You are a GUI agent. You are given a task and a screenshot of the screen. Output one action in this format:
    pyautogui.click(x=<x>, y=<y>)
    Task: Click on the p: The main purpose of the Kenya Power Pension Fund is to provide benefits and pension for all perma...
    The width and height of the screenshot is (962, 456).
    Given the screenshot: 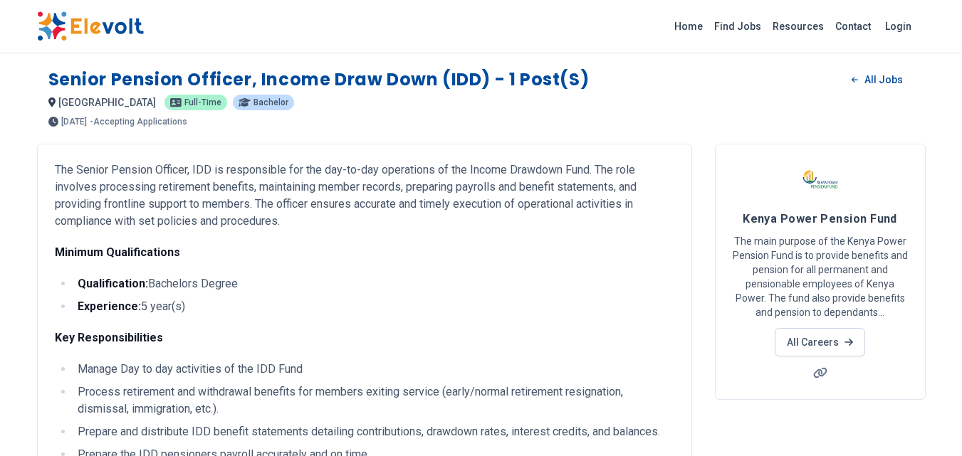 What is the action you would take?
    pyautogui.click(x=820, y=277)
    